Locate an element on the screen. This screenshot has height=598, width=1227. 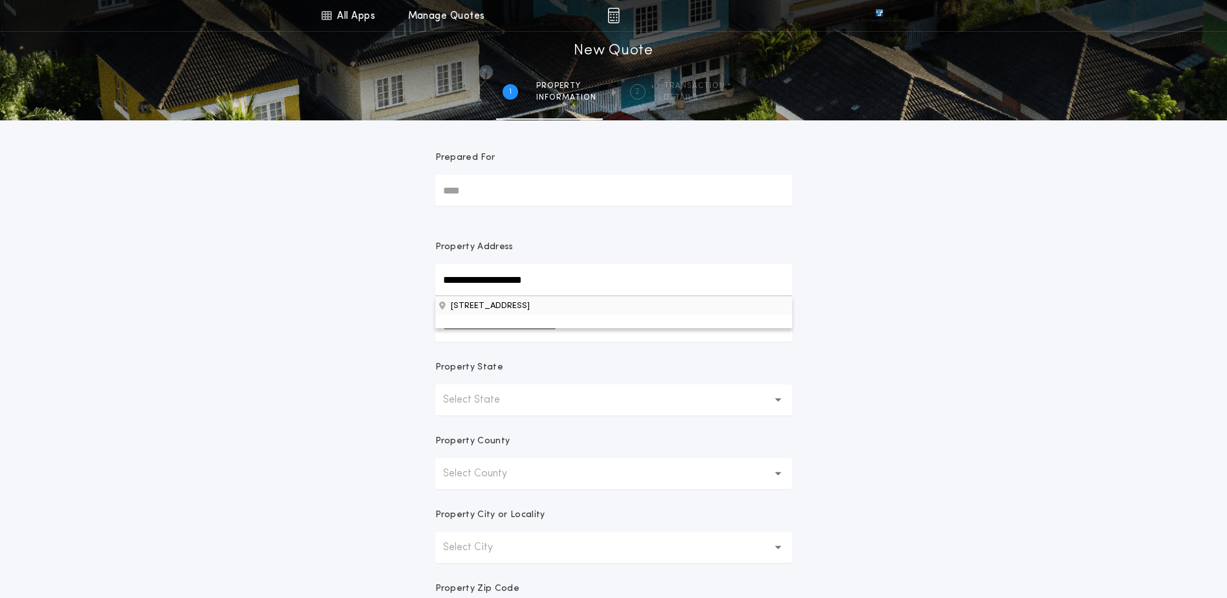
button: Property Address is located at coordinates (614, 305).